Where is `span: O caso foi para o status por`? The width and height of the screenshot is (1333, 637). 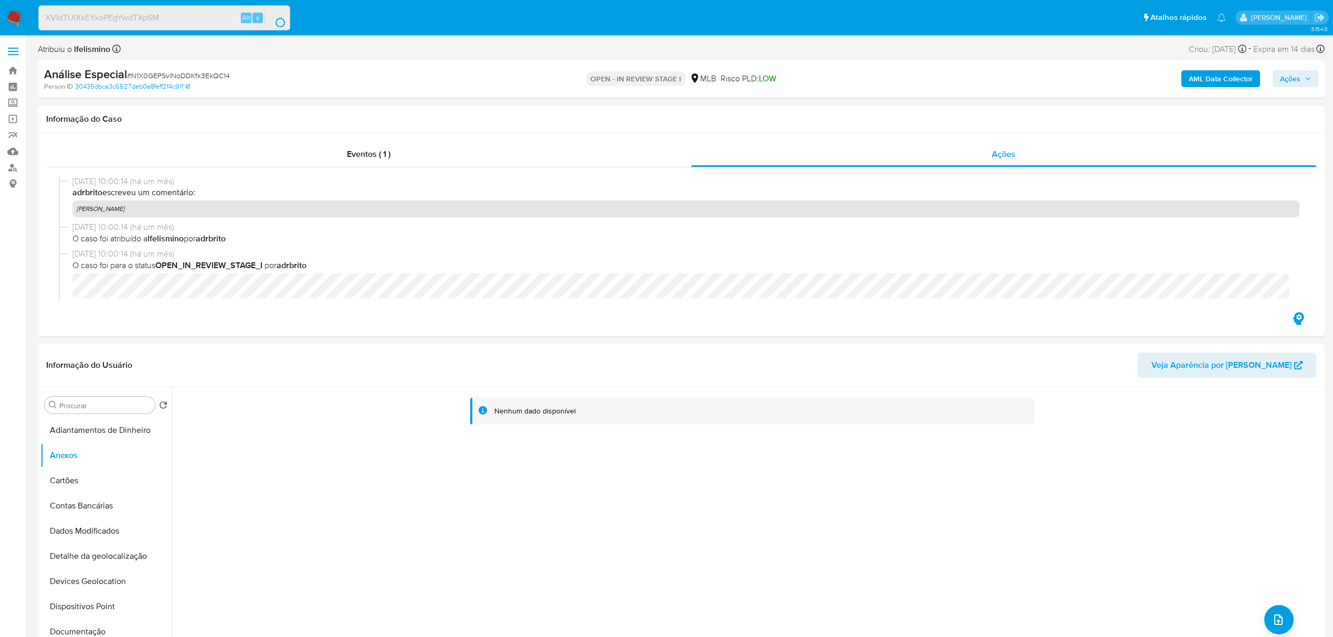
span: O caso foi para o status por is located at coordinates (686, 266).